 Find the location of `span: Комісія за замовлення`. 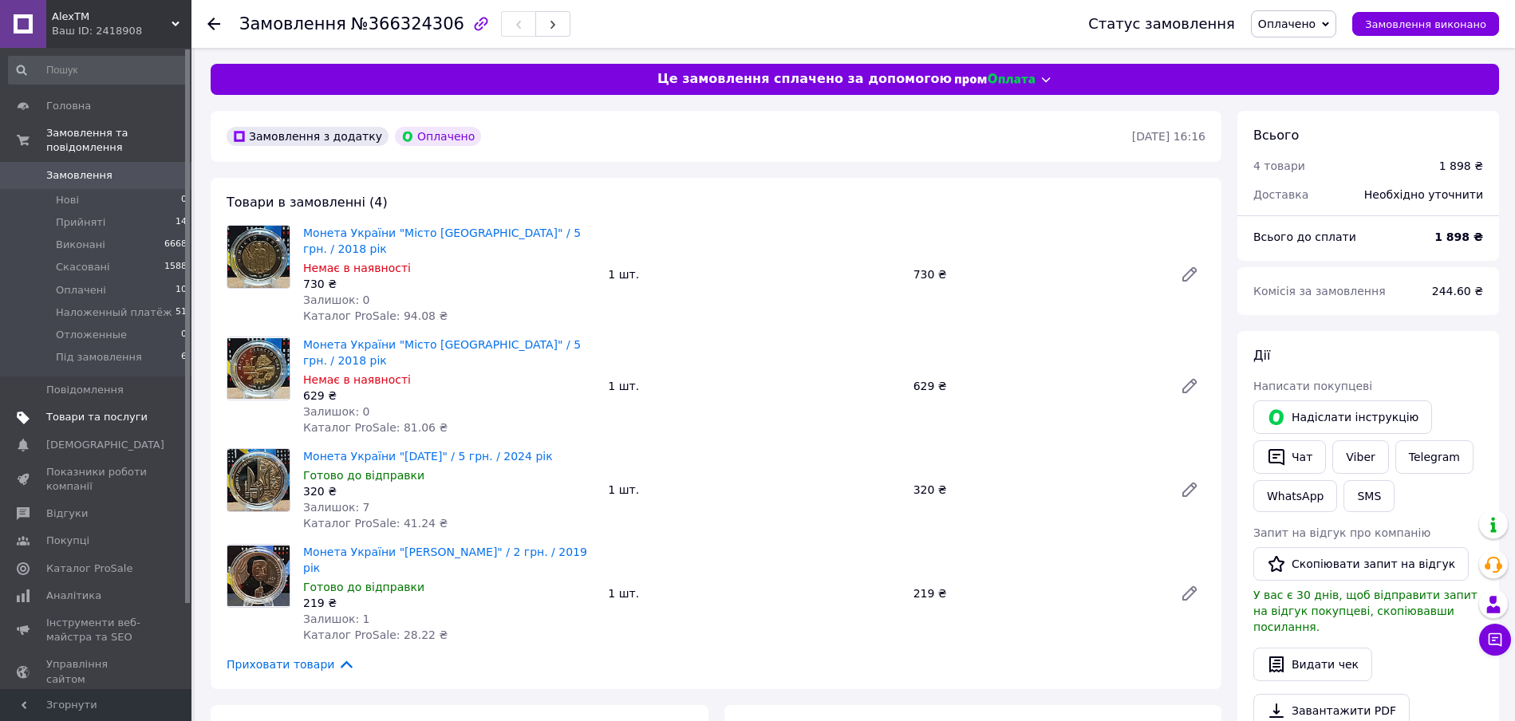

span: Комісія за замовлення is located at coordinates (1319, 291).